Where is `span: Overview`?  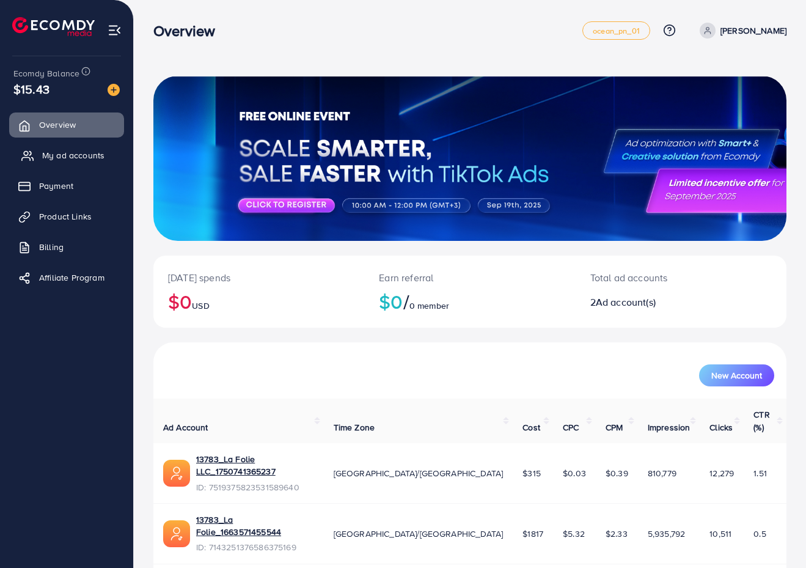
span: Overview is located at coordinates (57, 125).